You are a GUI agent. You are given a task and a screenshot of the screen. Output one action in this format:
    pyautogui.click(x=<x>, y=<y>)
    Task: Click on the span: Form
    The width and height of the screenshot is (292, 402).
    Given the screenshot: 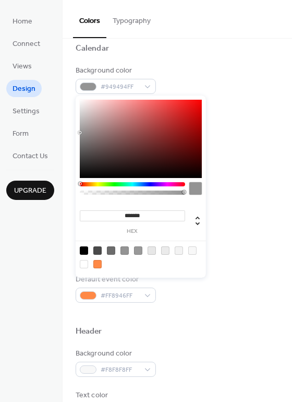 What is the action you would take?
    pyautogui.click(x=20, y=134)
    